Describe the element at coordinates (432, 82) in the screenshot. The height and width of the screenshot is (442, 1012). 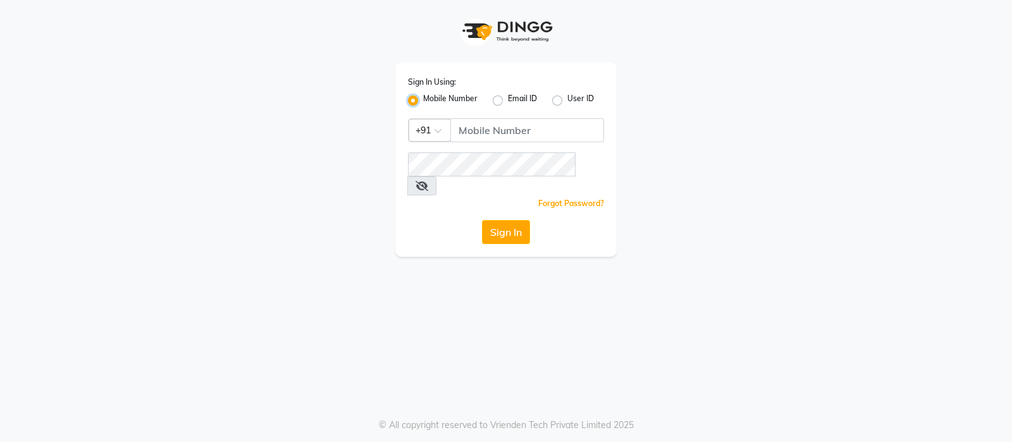
I see `label: Sign In Using:` at that location.